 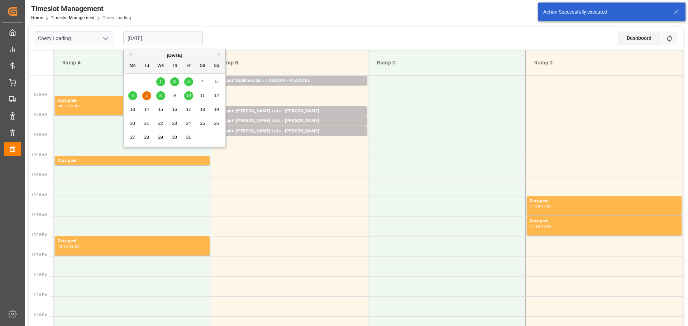 What do you see at coordinates (202, 124) in the screenshot?
I see `div: Choose Saturday, October 25th, 2025` at bounding box center [202, 124].